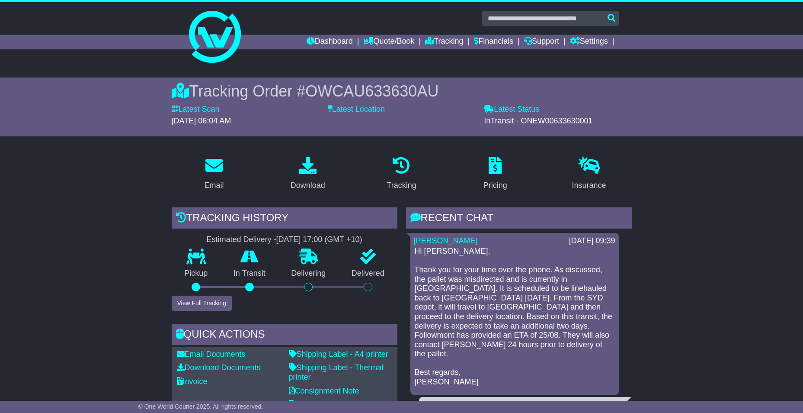 The image size is (803, 413). What do you see at coordinates (372, 91) in the screenshot?
I see `span: OWCAU633630AU` at bounding box center [372, 91].